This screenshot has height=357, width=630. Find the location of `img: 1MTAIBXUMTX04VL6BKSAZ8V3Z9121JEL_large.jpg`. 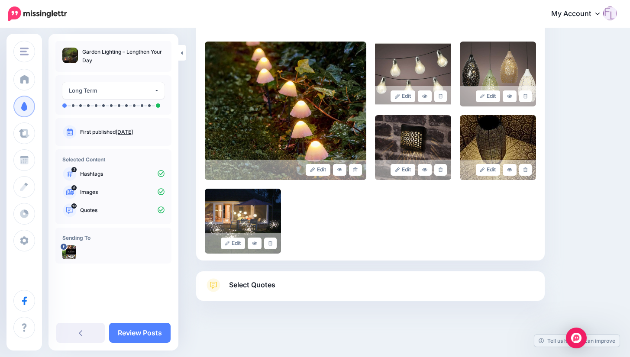

img: 1MTAIBXUMTX04VL6BKSAZ8V3Z9121JEL_large.jpg is located at coordinates (243, 221).